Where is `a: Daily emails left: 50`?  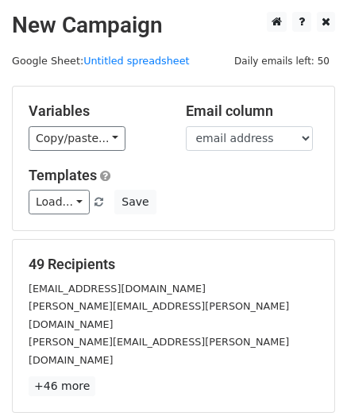 a: Daily emails left: 50 is located at coordinates (282, 60).